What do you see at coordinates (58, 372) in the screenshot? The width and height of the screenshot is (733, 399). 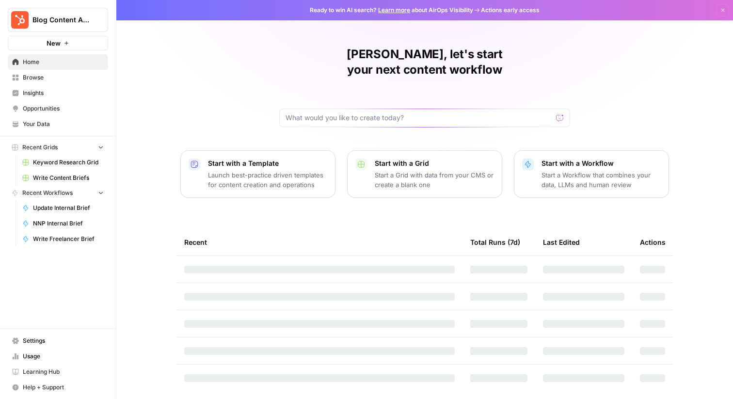 I see `a: Learning Hub` at bounding box center [58, 372].